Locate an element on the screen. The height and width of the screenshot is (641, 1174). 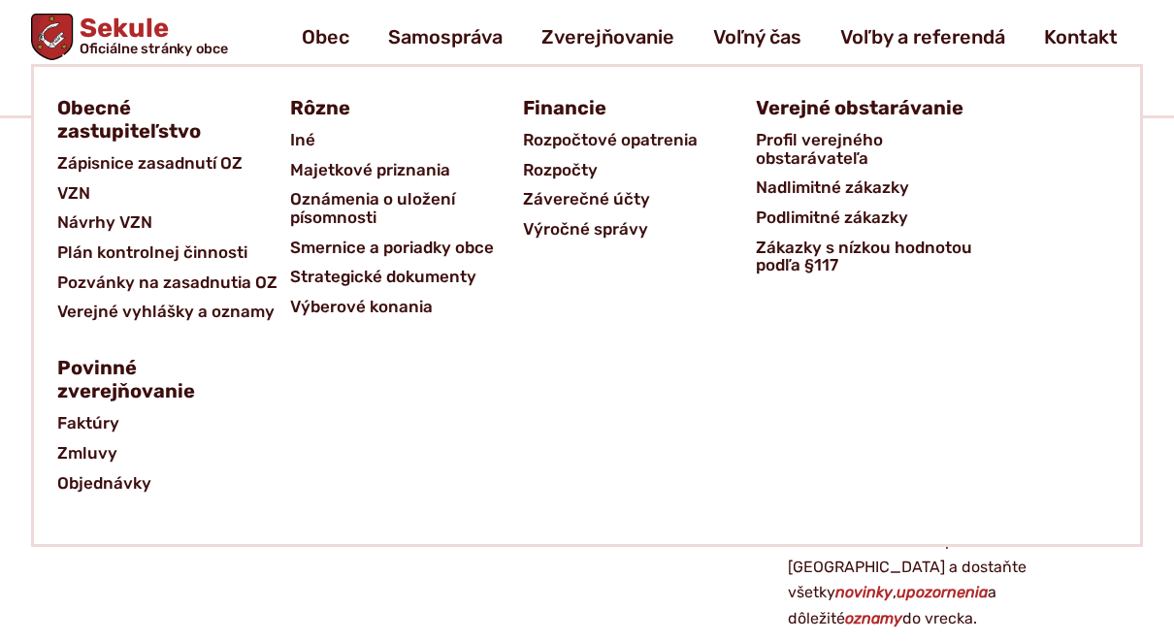
span: Voľby a referendá is located at coordinates (923, 37).